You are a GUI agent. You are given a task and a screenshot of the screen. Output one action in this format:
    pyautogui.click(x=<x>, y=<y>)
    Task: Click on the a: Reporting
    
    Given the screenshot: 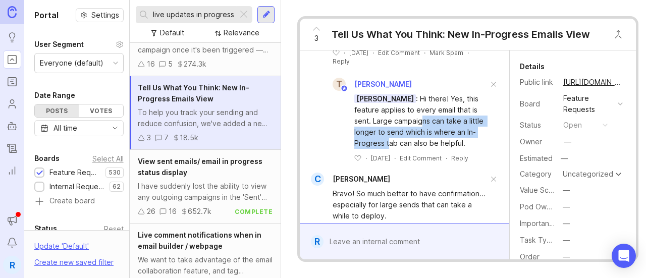 What is the action you would take?
    pyautogui.click(x=12, y=171)
    